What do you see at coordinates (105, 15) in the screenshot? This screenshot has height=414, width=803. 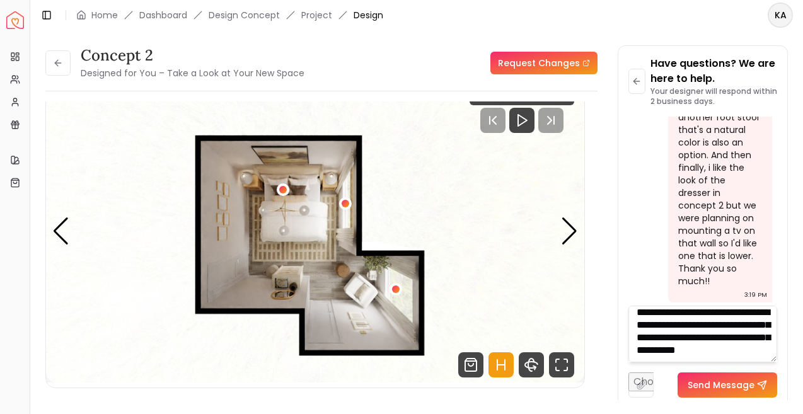 I see `a: Home` at bounding box center [105, 15].